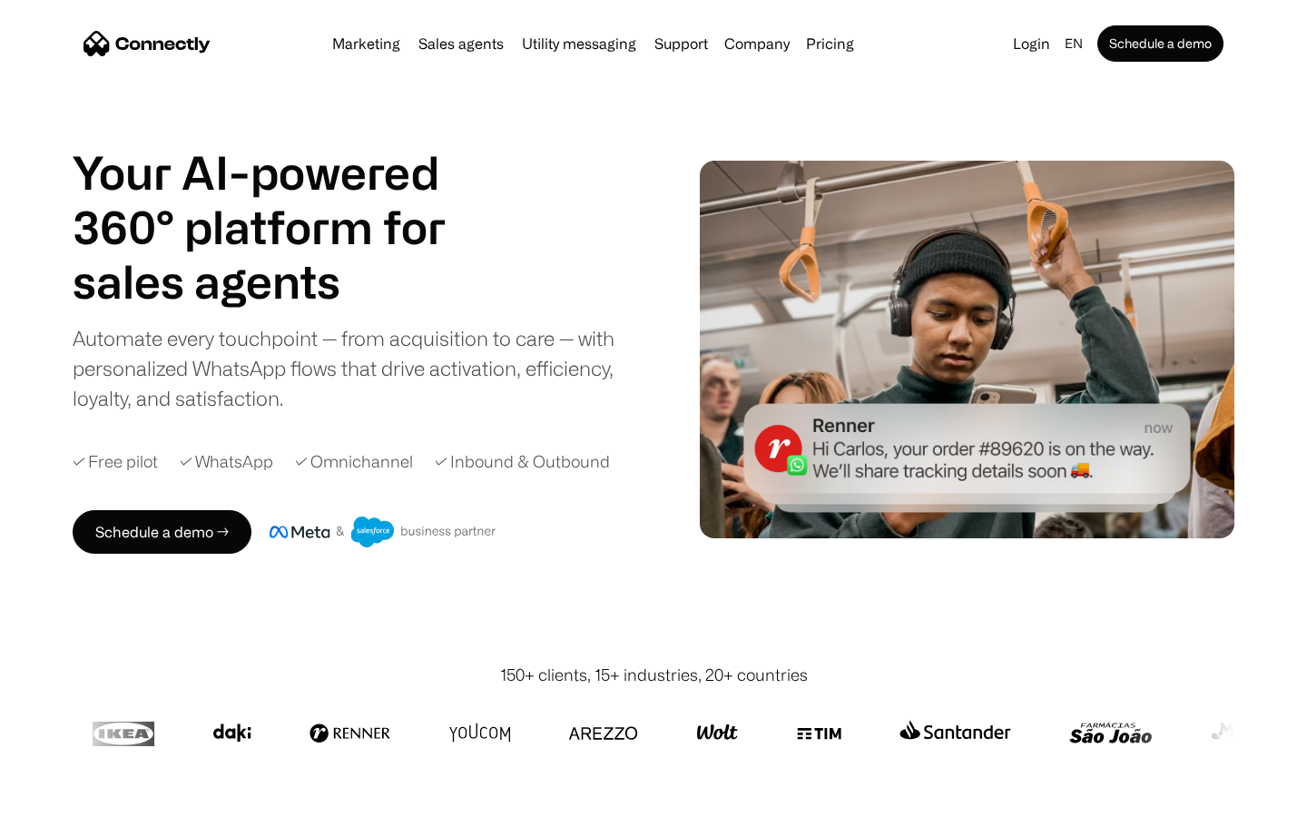  What do you see at coordinates (281, 281) in the screenshot?
I see `h1: sales agents` at bounding box center [281, 281].